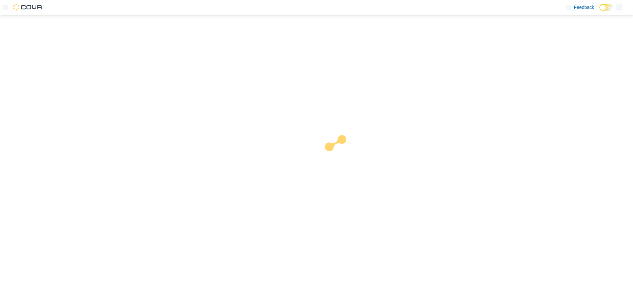 The image size is (633, 303). I want to click on span: Dark Mode, so click(599, 11).